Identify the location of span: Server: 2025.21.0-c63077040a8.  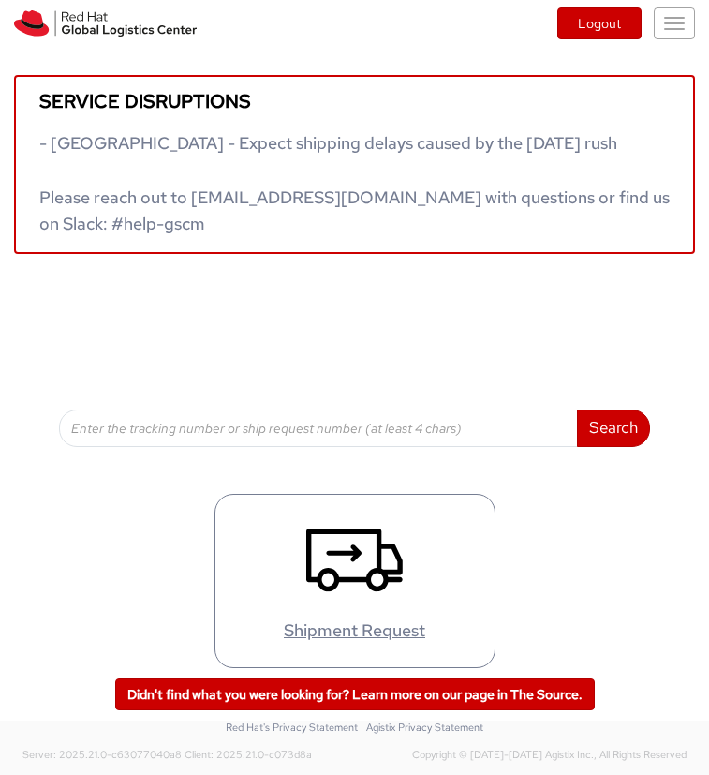
(102, 754).